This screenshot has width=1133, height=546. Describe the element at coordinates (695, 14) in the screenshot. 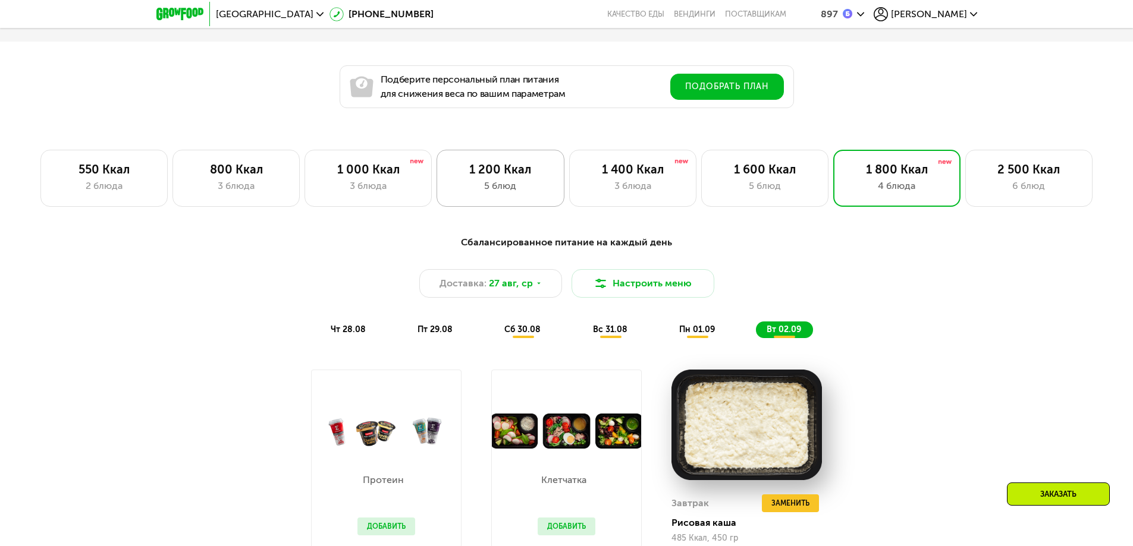

I see `a: Вендинги` at that location.